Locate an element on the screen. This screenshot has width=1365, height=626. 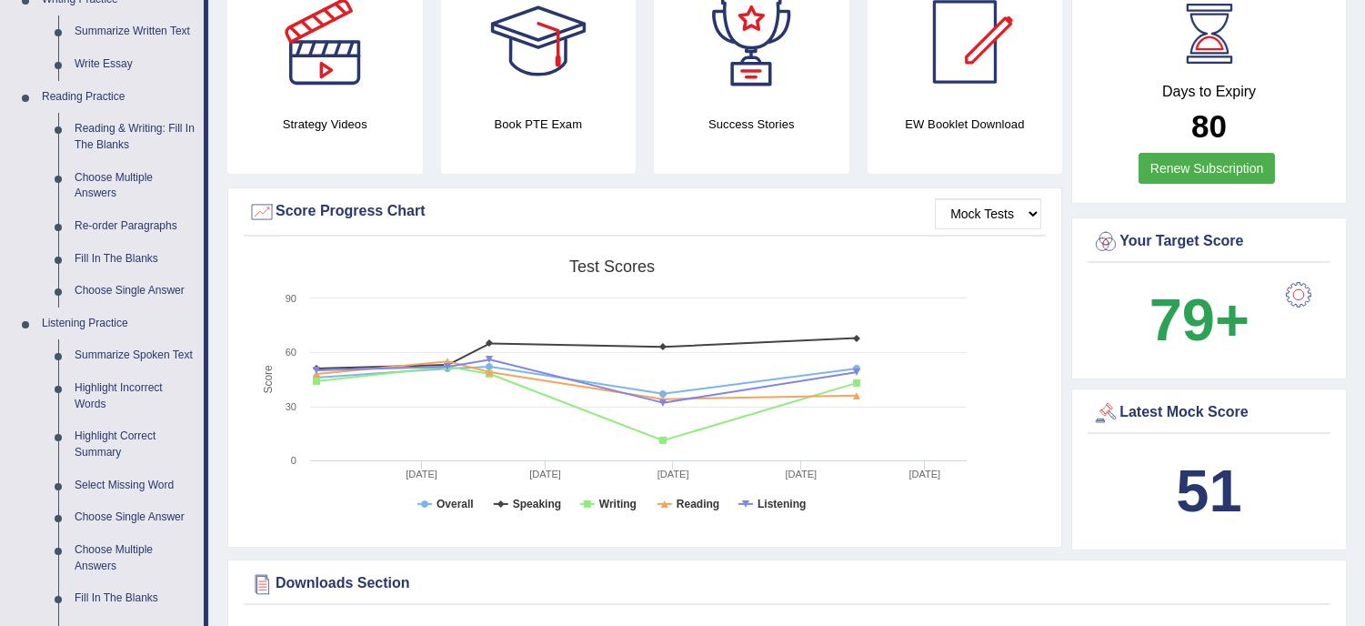
tspan: Overall is located at coordinates (455, 504).